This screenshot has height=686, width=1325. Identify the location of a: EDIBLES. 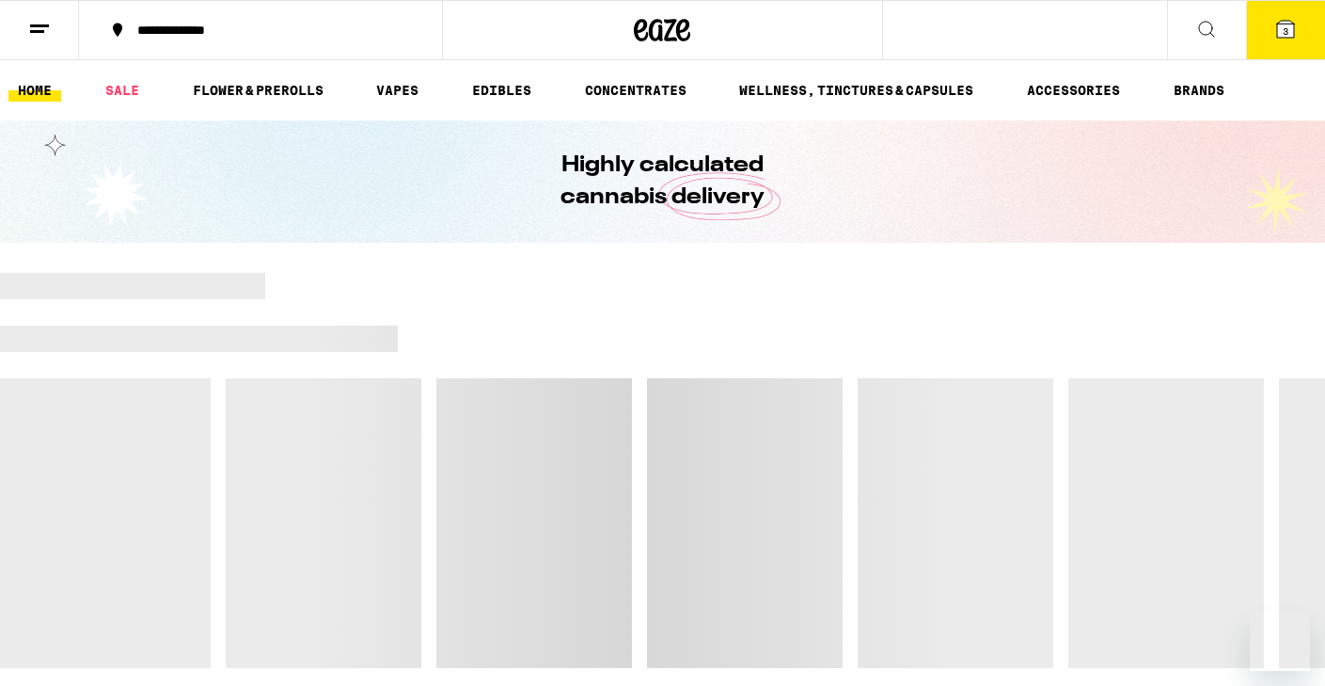
(501, 90).